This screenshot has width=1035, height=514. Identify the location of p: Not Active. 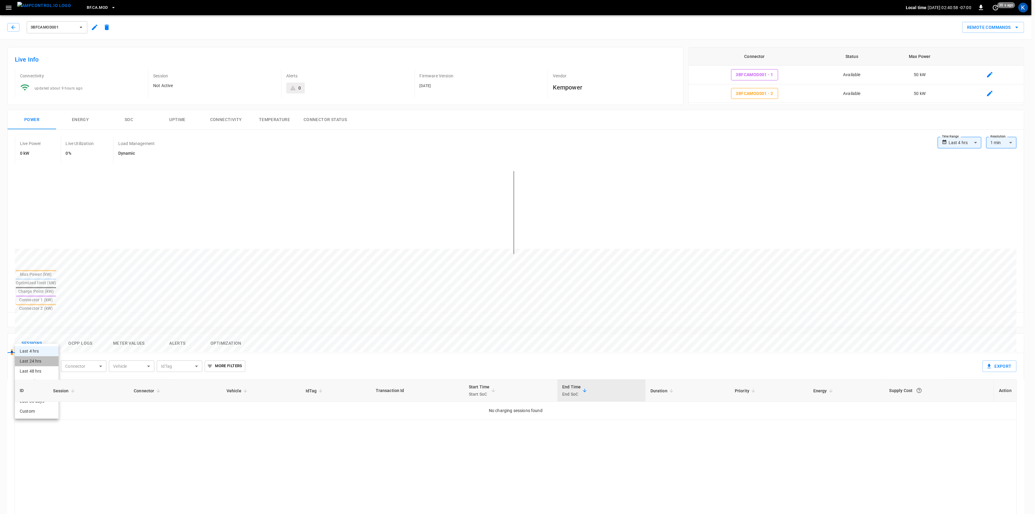
(215, 86).